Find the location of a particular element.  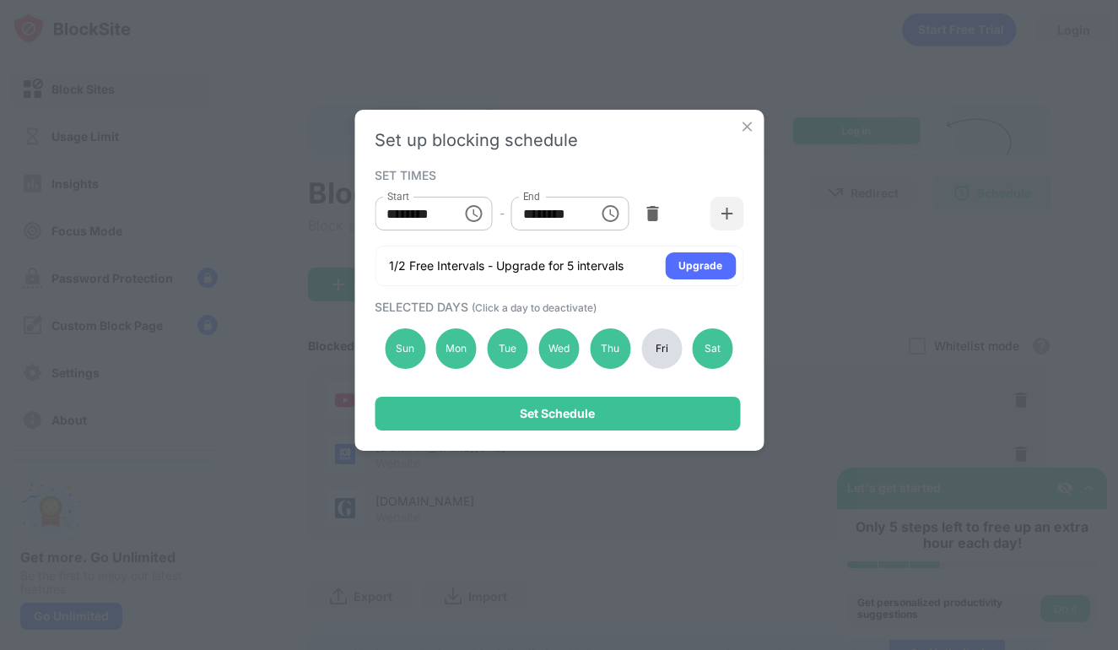

label: Start is located at coordinates (397, 196).